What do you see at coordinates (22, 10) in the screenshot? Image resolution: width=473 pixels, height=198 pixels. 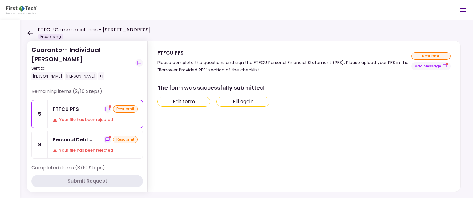 I see `img: Partner icon` at bounding box center [22, 10].